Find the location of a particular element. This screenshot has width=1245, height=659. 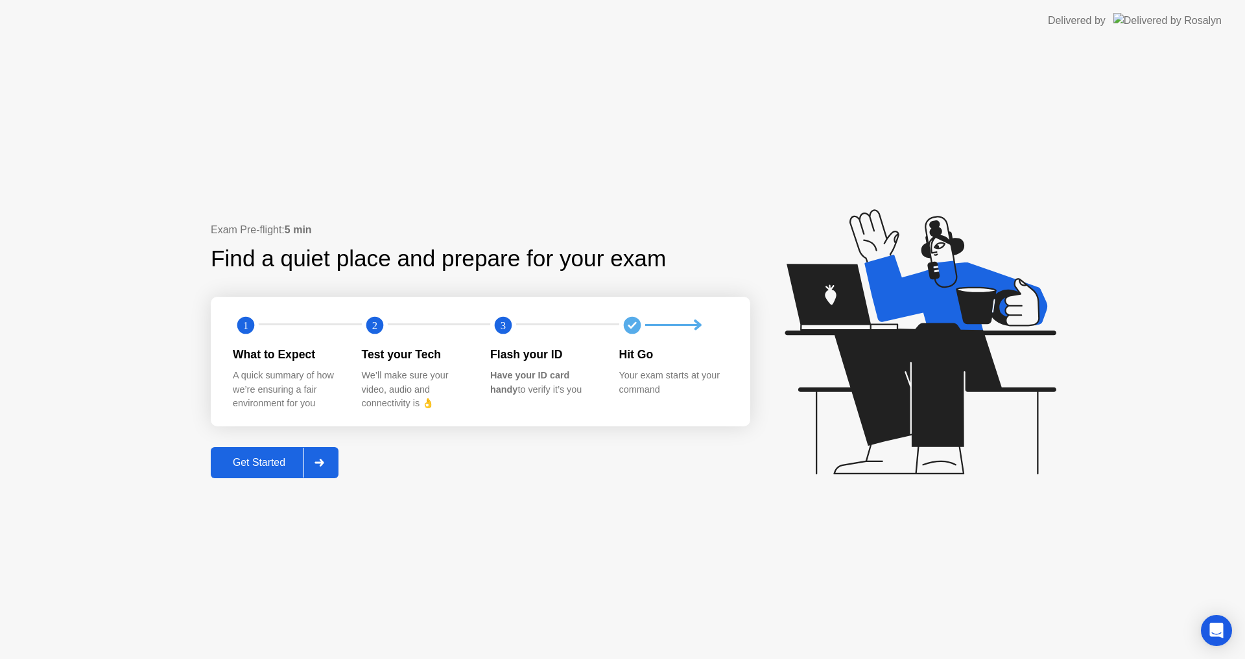

b: Have your ID card handy is located at coordinates (530, 383).